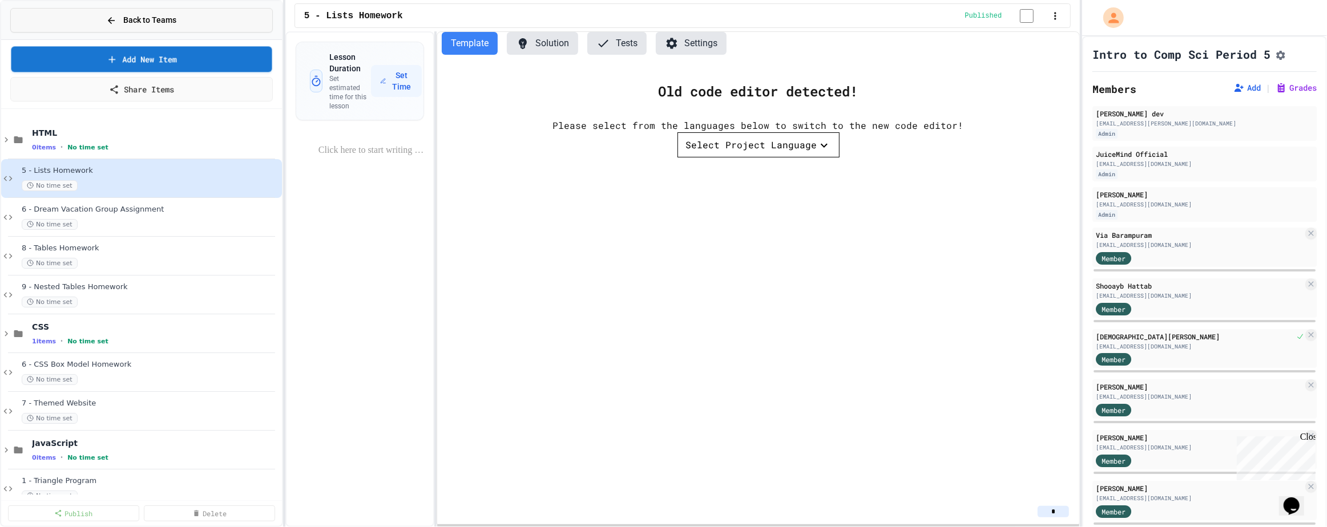  I want to click on button: Select Project Language, so click(758, 145).